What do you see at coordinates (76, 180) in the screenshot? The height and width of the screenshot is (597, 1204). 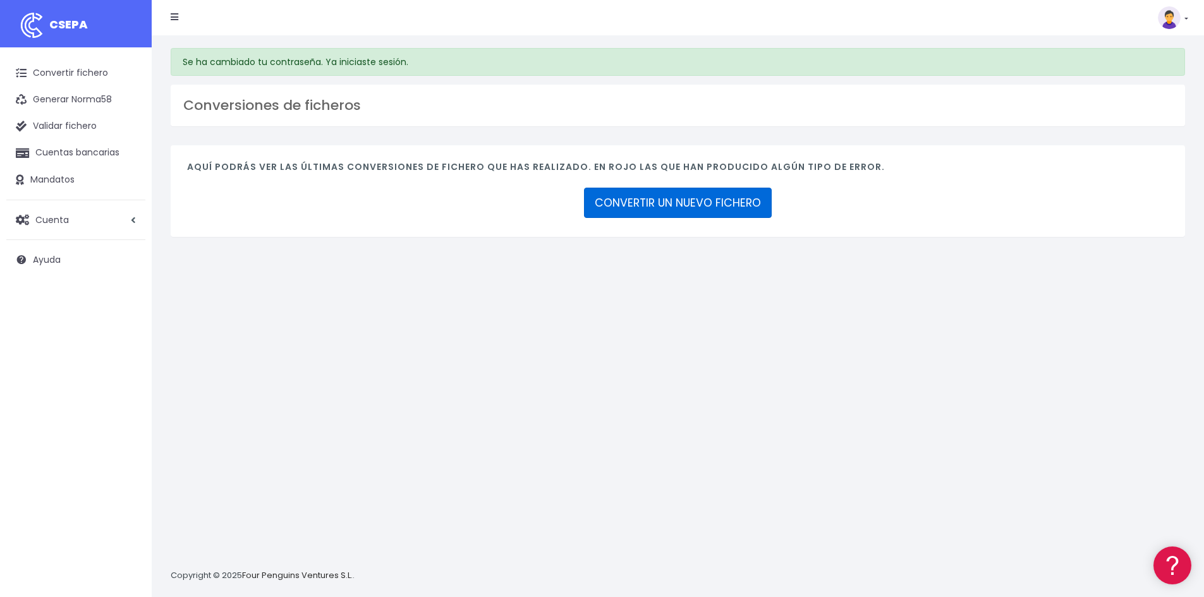 I see `a: Mandatos` at bounding box center [76, 180].